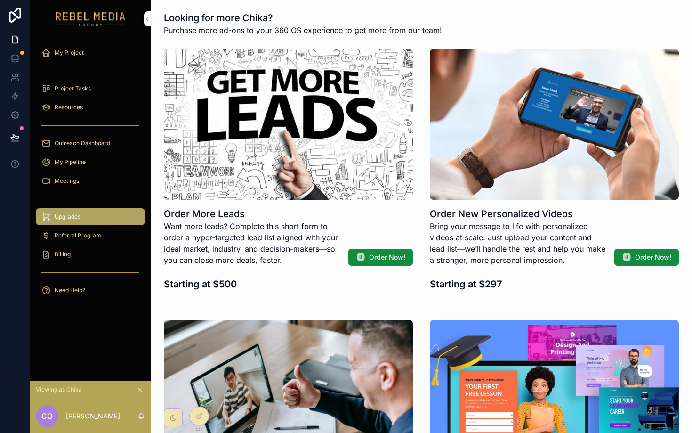 Image resolution: width=692 pixels, height=433 pixels. Describe the element at coordinates (90, 53) in the screenshot. I see `a: My Project` at that location.